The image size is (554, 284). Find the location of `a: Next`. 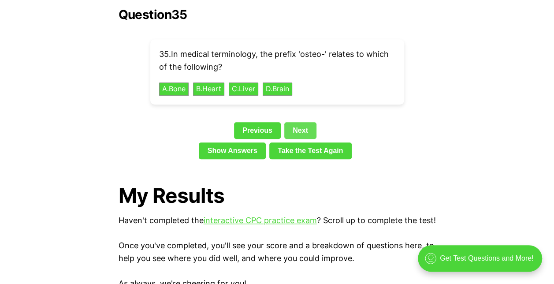

a: Next is located at coordinates (300, 130).